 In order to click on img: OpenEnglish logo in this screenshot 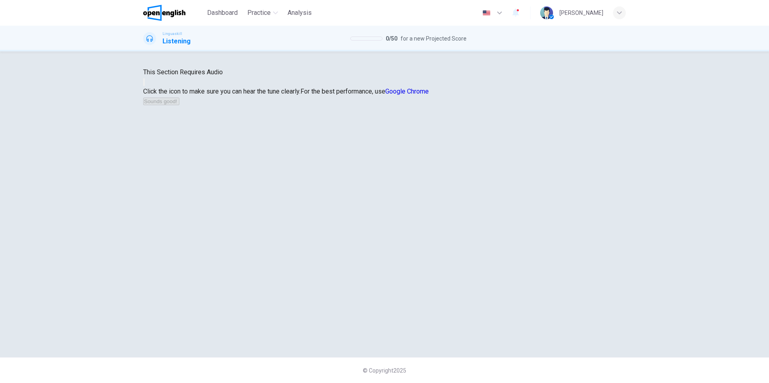, I will do `click(164, 13)`.